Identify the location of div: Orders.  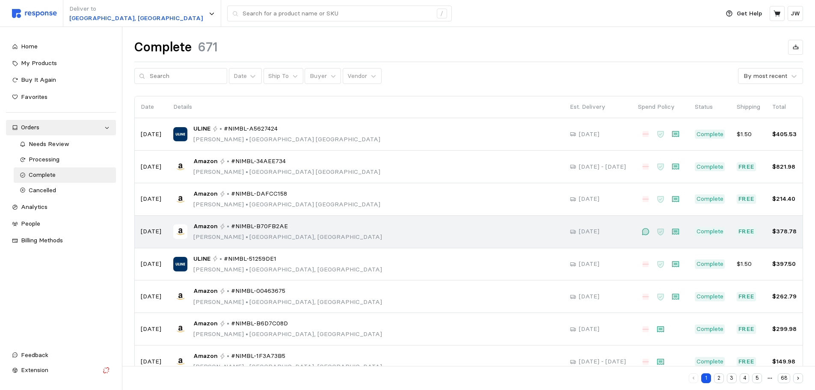
(61, 127).